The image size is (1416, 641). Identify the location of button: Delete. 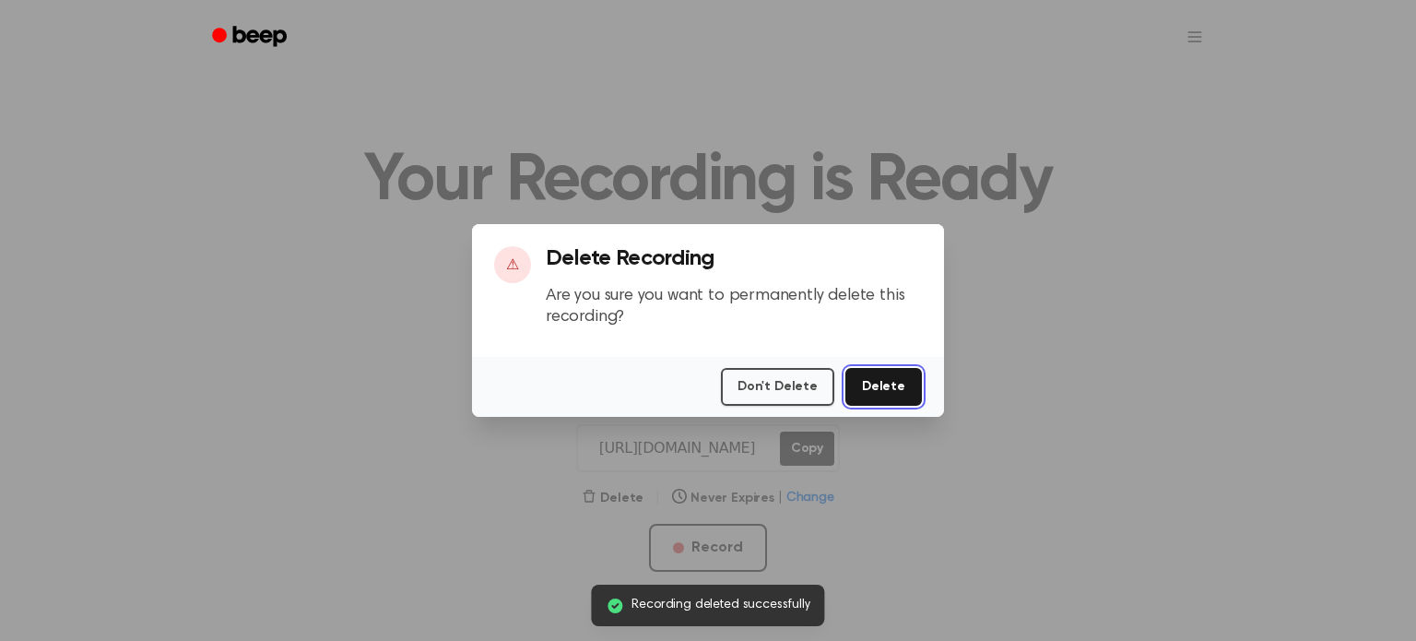
(883, 386).